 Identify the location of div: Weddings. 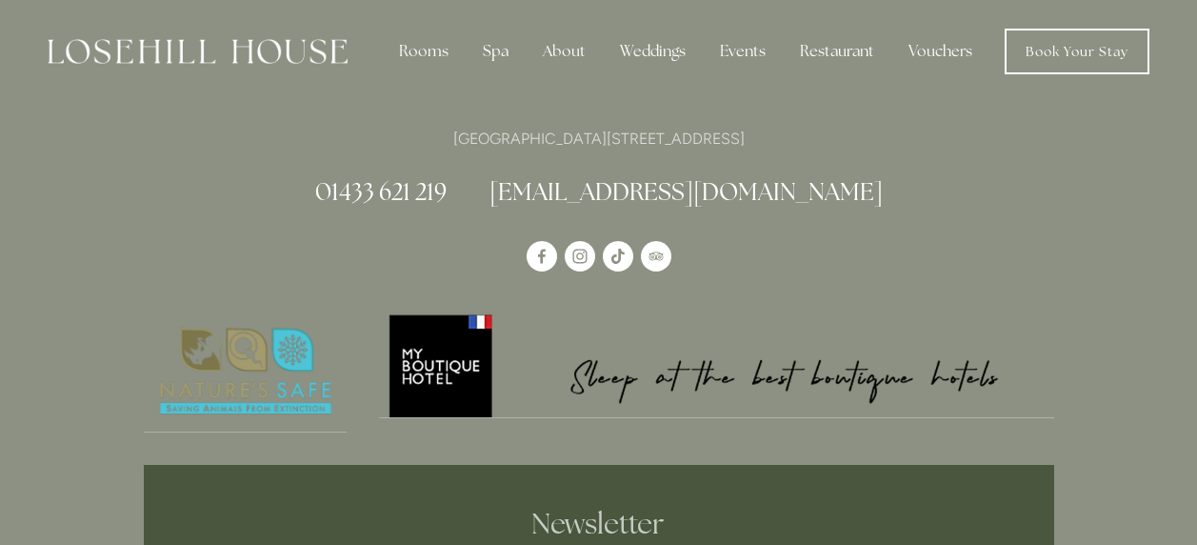
(652, 51).